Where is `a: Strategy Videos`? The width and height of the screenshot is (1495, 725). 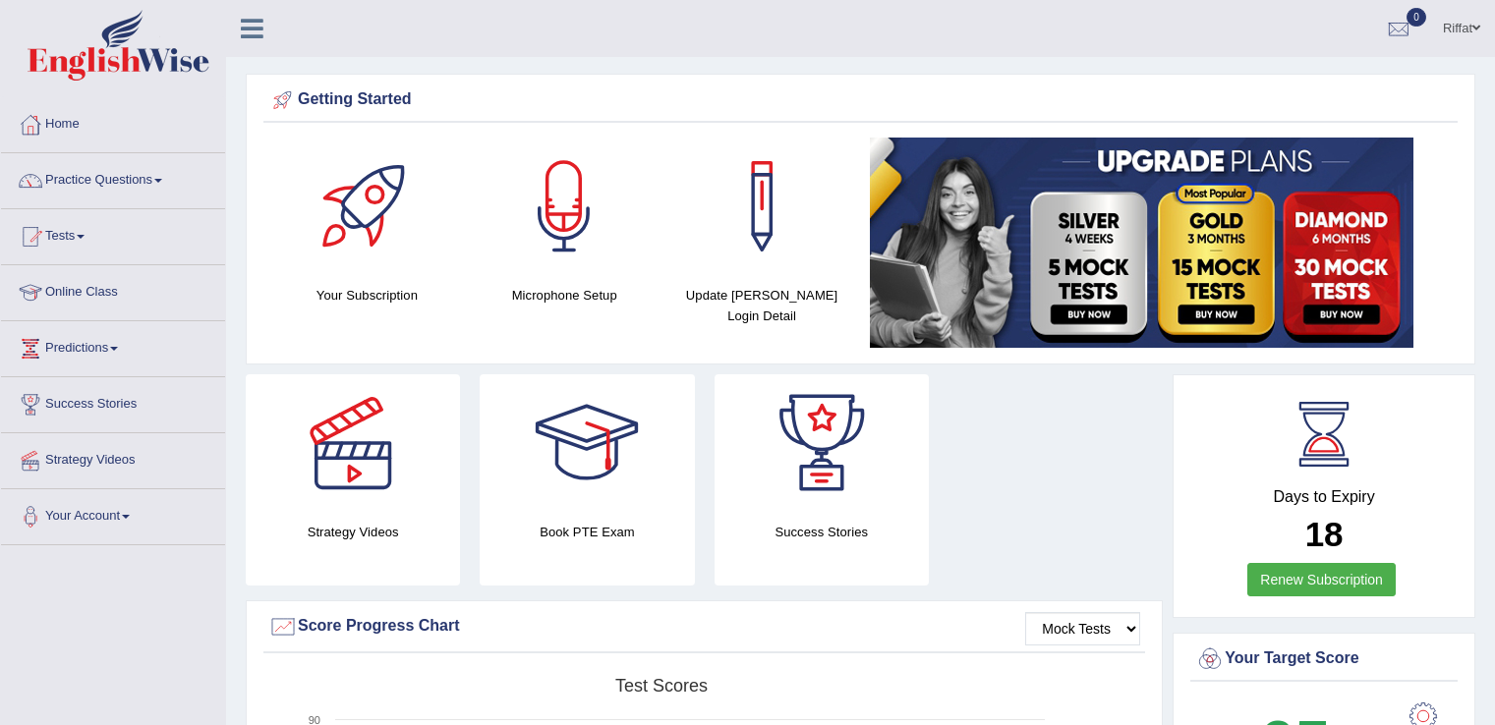
a: Strategy Videos is located at coordinates (113, 458).